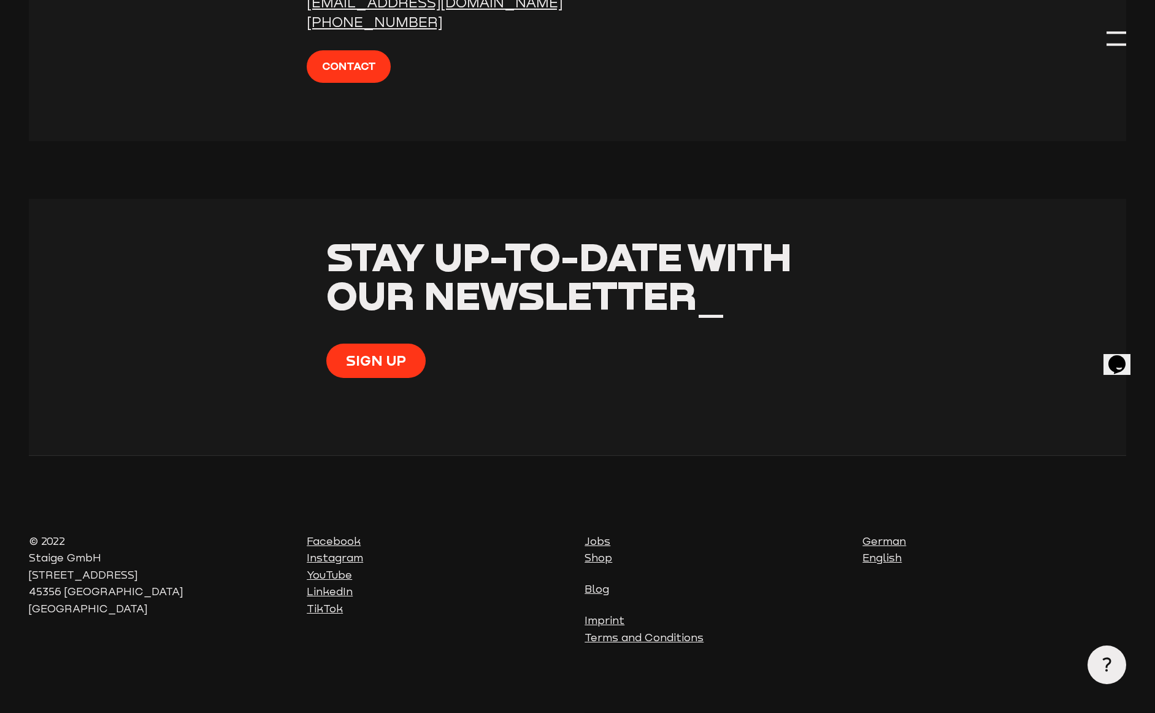  I want to click on a: Facebook, so click(334, 541).